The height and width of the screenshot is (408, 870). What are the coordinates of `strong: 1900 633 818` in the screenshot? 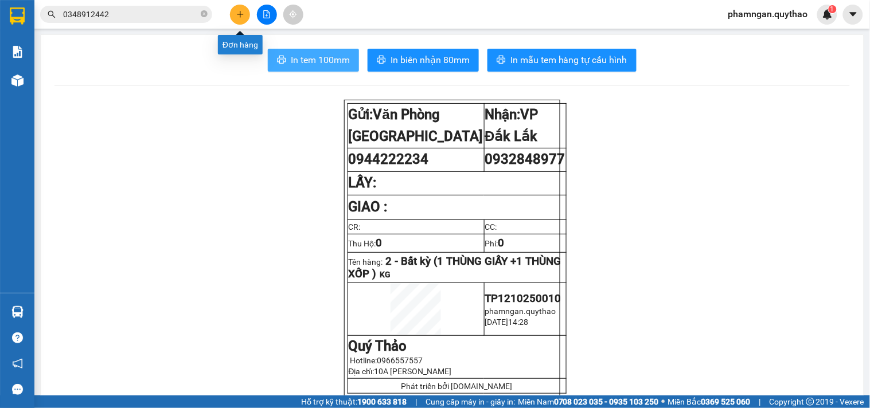 It's located at (382, 402).